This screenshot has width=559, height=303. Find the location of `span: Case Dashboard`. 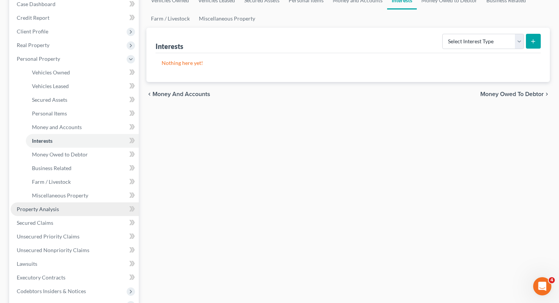

span: Case Dashboard is located at coordinates (36, 4).